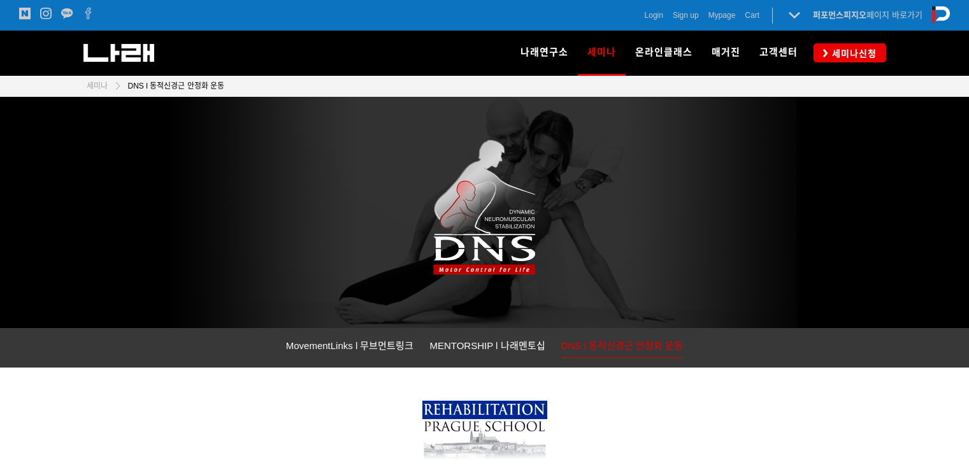 The height and width of the screenshot is (465, 969). Describe the element at coordinates (778, 52) in the screenshot. I see `span: 고객센터` at that location.